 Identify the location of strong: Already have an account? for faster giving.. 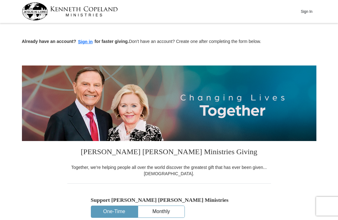
(76, 41).